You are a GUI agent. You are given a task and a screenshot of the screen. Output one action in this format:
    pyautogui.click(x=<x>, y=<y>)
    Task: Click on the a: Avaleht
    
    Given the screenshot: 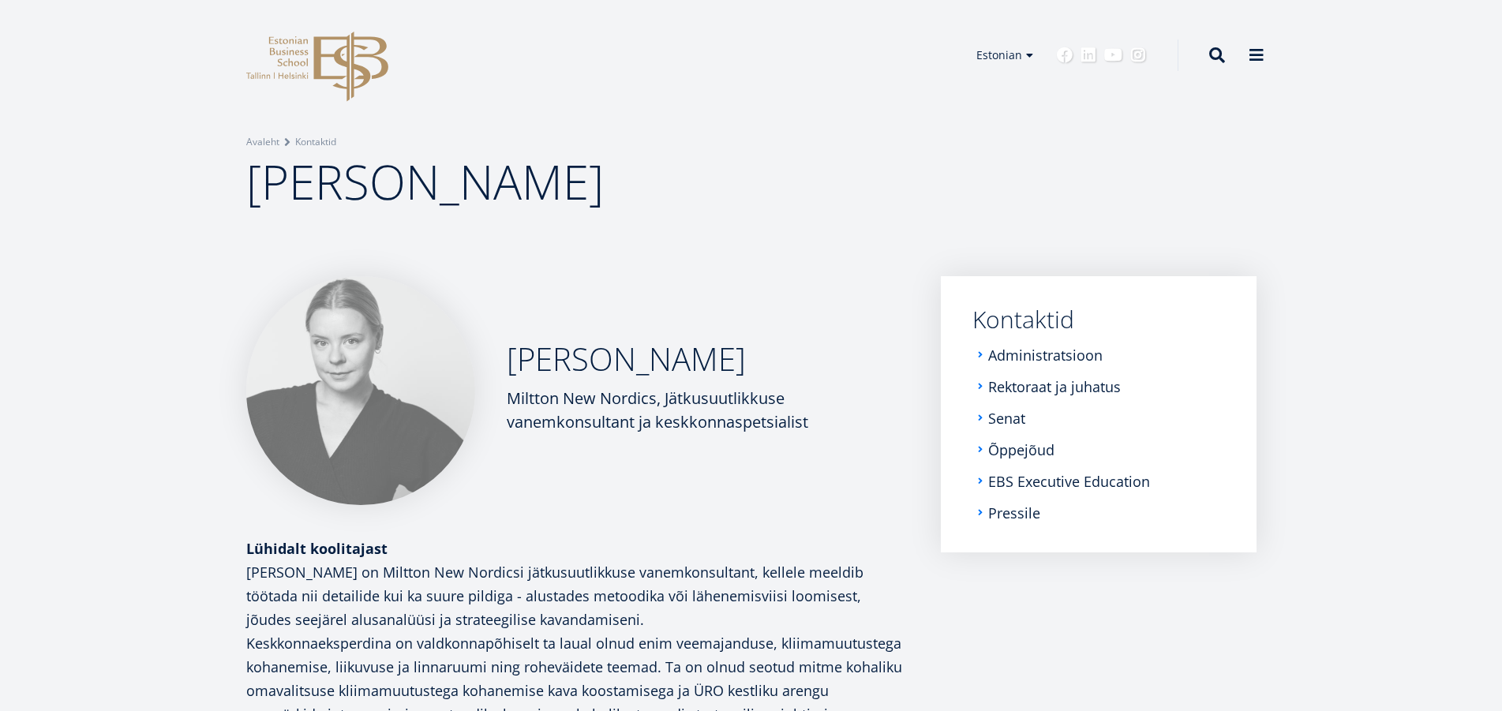 What is the action you would take?
    pyautogui.click(x=263, y=142)
    